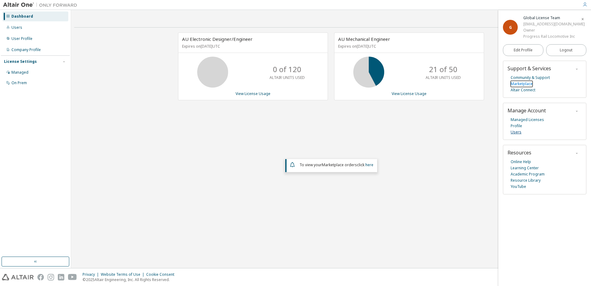 This screenshot has width=591, height=286. I want to click on div: Users, so click(17, 28).